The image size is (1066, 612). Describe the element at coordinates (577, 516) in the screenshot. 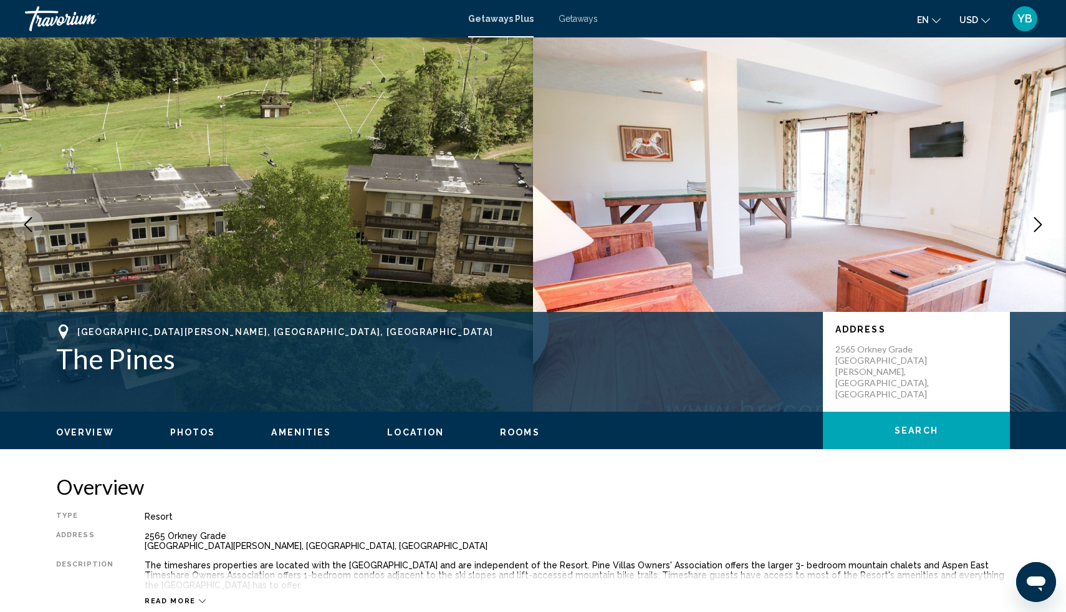

I see `div: Resort` at that location.